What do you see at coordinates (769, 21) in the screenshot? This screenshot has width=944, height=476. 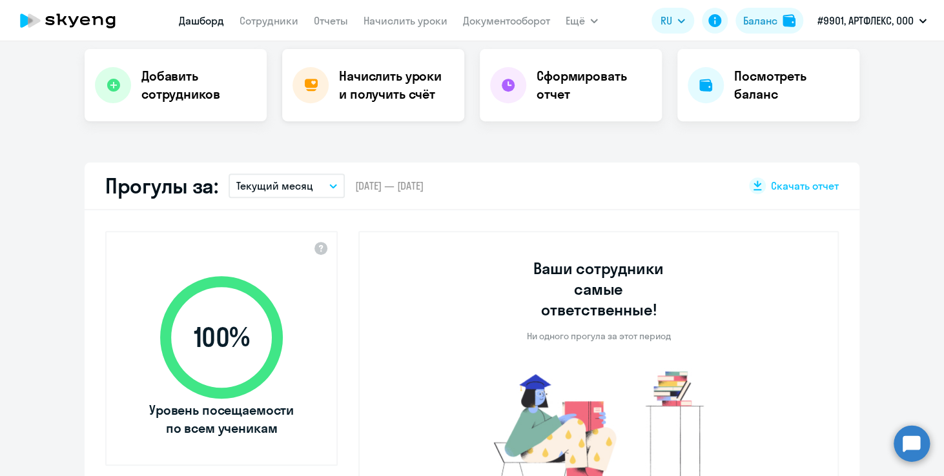 I see `button: Балансbalance` at bounding box center [769, 21].